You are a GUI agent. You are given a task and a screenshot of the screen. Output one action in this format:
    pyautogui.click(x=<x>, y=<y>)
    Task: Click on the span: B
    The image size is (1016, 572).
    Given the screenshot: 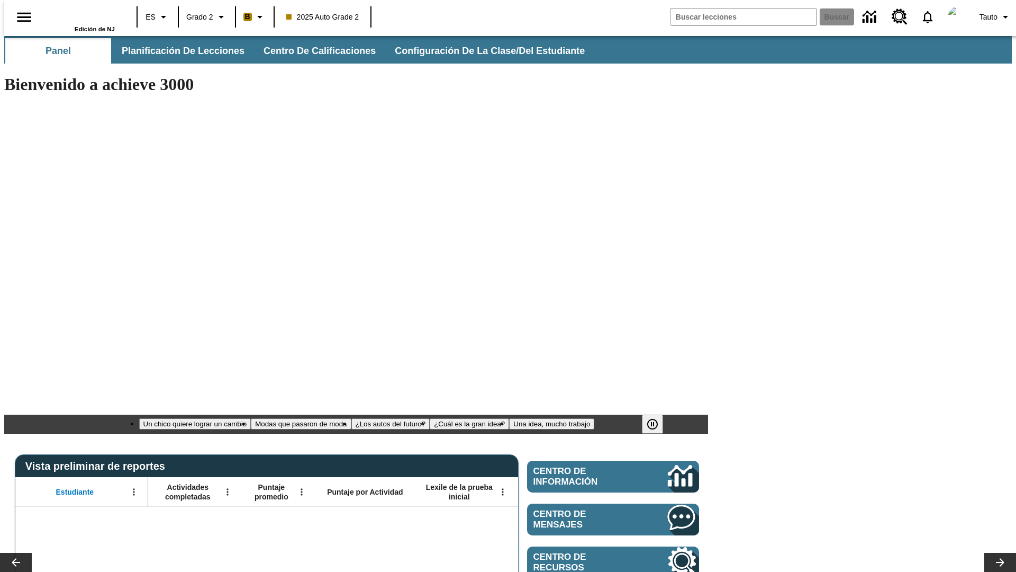 What is the action you would take?
    pyautogui.click(x=248, y=16)
    